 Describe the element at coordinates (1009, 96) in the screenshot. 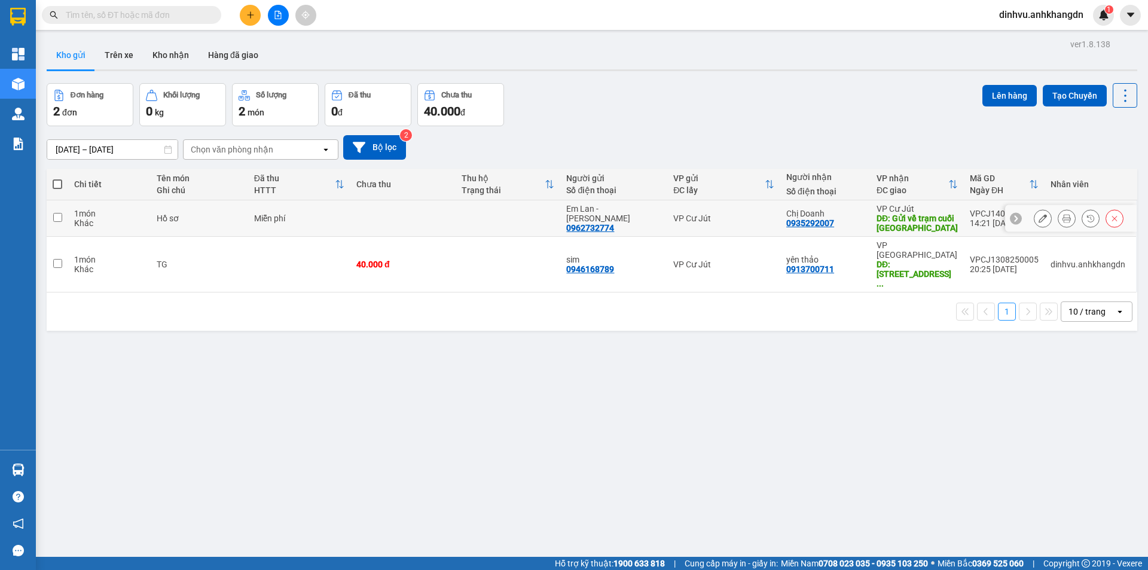

I see `button: Lên hàng` at that location.